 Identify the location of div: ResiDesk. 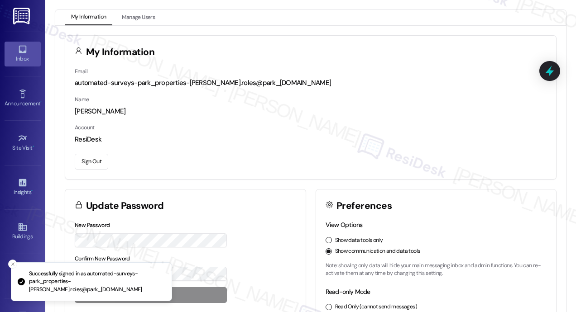
(311, 139).